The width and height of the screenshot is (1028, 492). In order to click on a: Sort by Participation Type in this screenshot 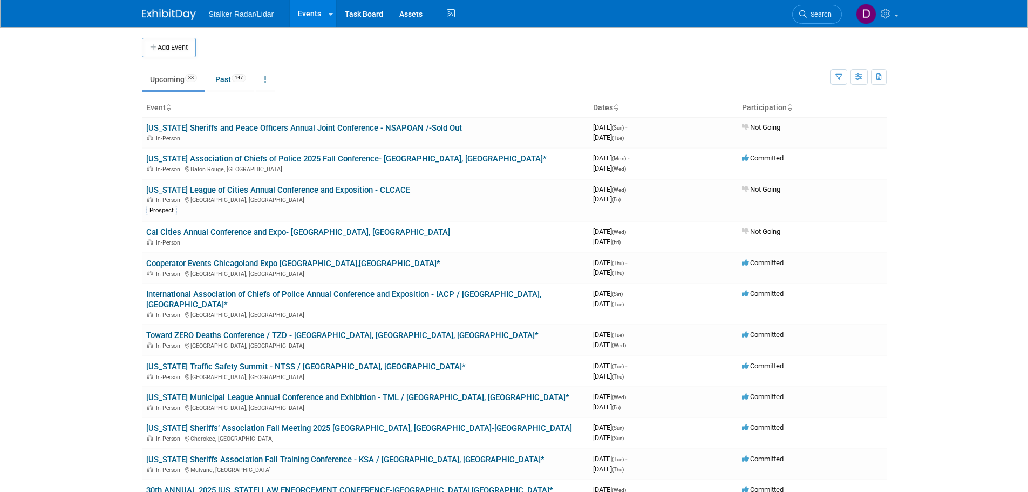, I will do `click(789, 107)`.